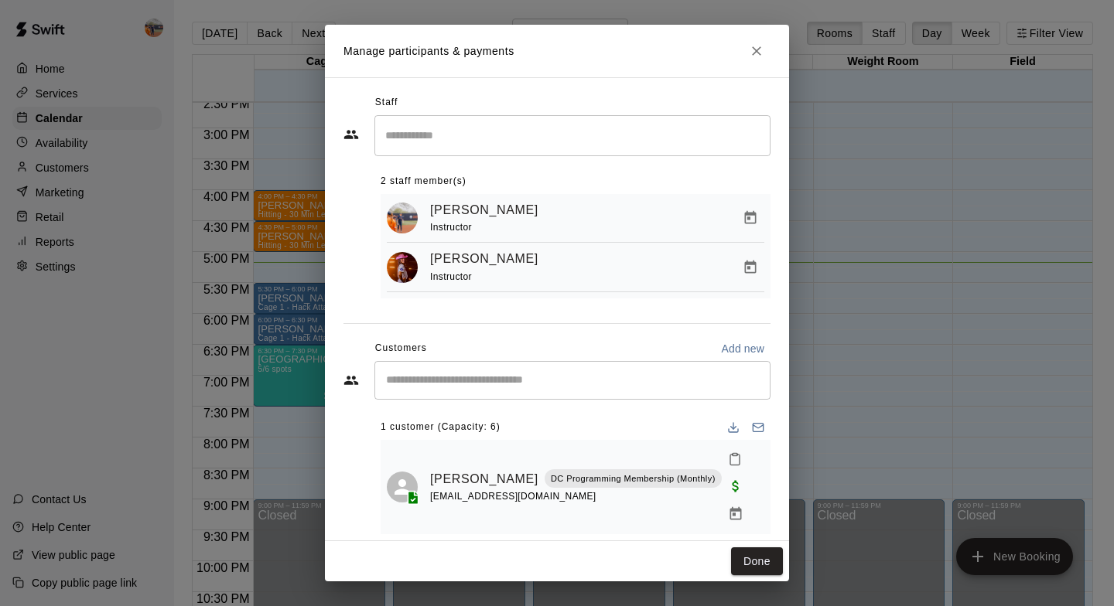 This screenshot has height=606, width=1114. Describe the element at coordinates (423, 182) in the screenshot. I see `span: 2 staff member(s)` at that location.